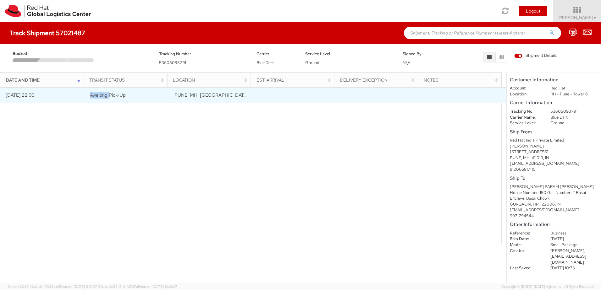 The height and width of the screenshot is (290, 601). What do you see at coordinates (276, 54) in the screenshot?
I see `h5: Carrier` at bounding box center [276, 54].